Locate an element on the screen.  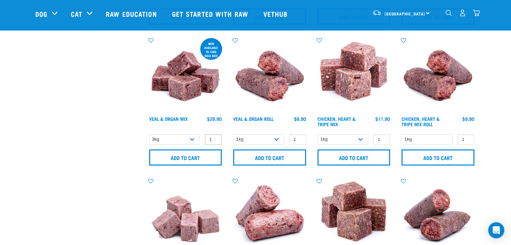
a: Chicken, Heart & Tripe Mix Roll is located at coordinates (421, 121).